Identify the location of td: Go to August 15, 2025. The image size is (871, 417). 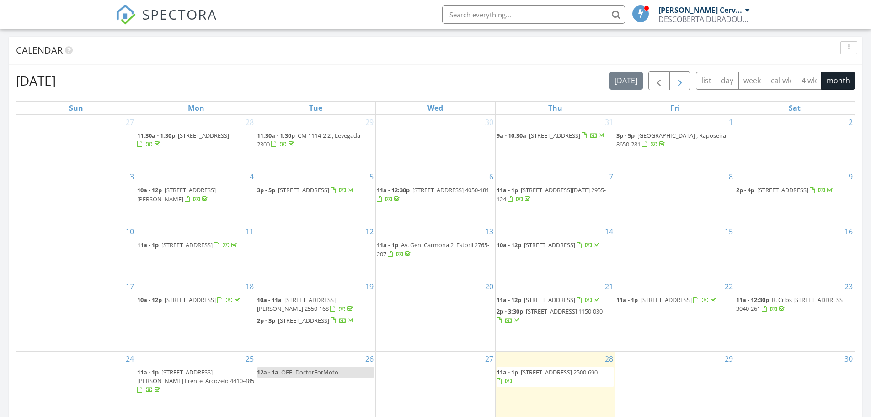
(675, 252).